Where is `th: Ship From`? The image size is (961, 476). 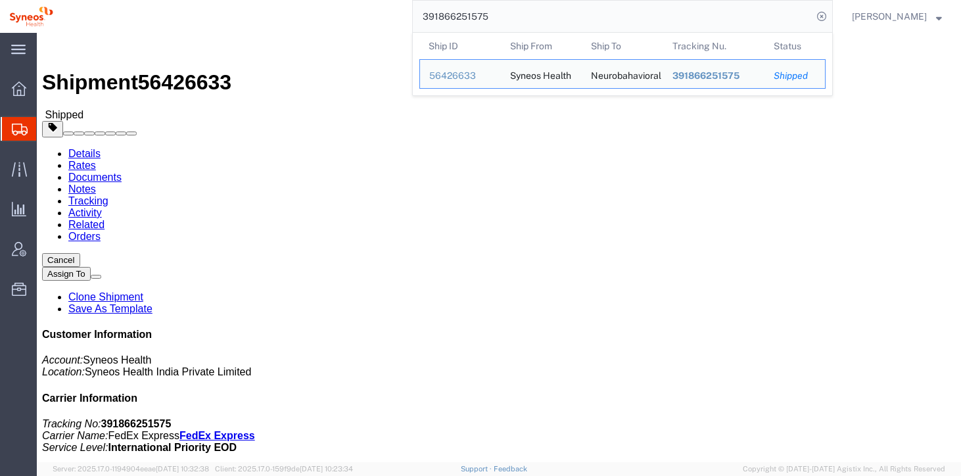 th: Ship From is located at coordinates (541, 46).